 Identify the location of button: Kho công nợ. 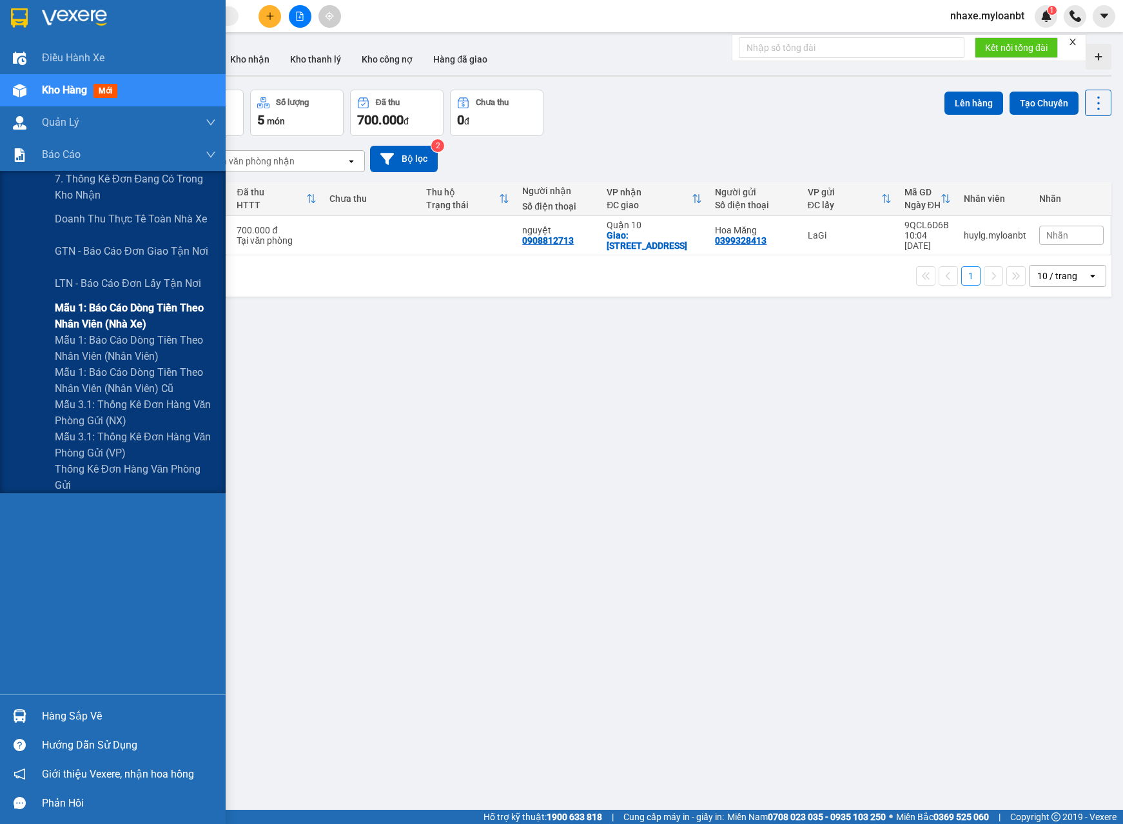
(387, 59).